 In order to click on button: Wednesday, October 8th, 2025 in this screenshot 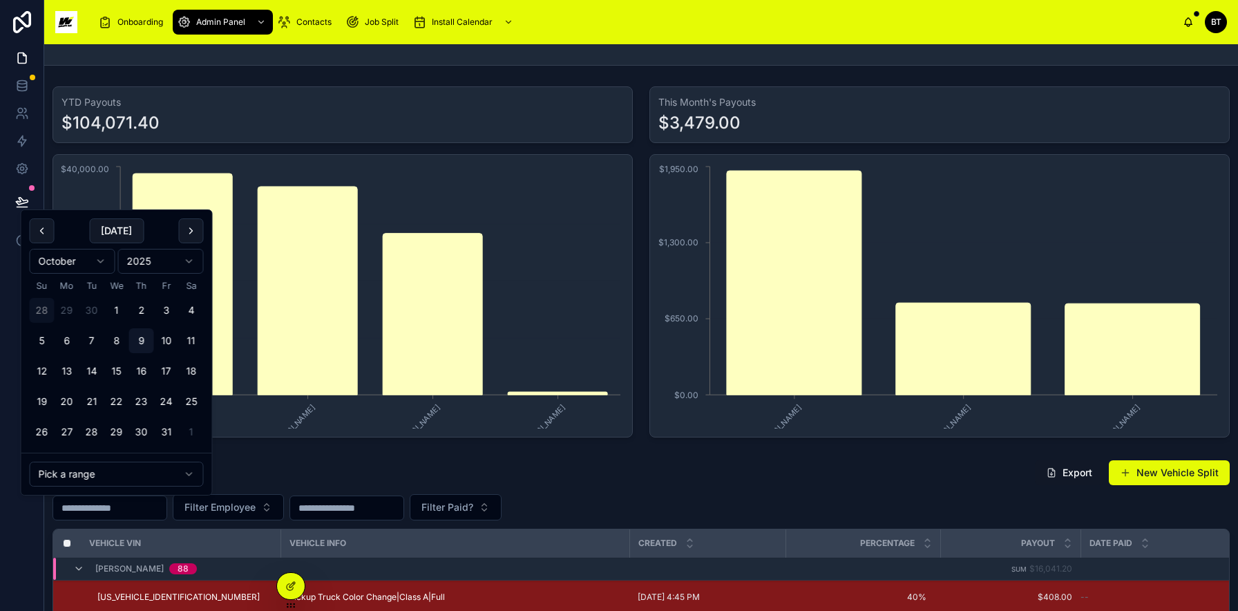, I will do `click(117, 341)`.